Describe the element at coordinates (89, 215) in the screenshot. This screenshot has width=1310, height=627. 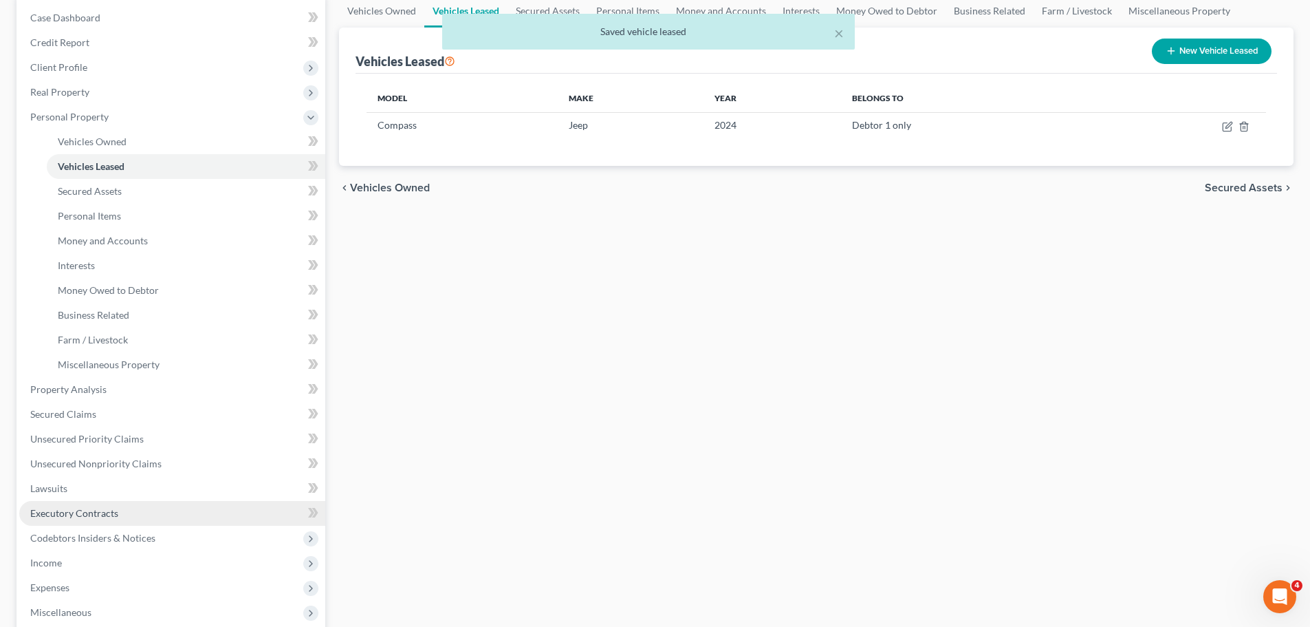
I see `span: Personal Items` at that location.